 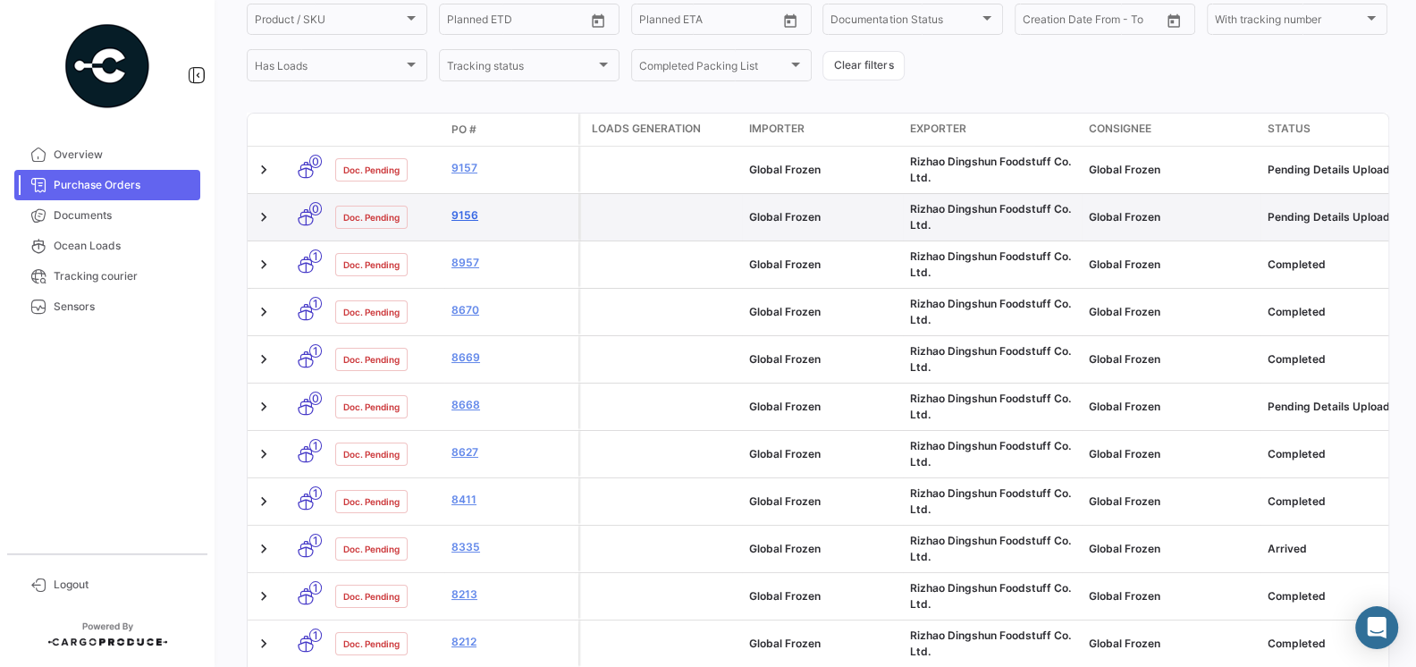 What do you see at coordinates (511, 642) in the screenshot?
I see `a: 8212` at bounding box center [511, 642].